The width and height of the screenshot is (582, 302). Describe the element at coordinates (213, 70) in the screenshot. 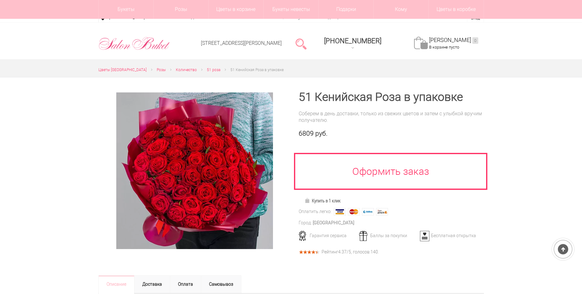

I see `a: 51 роза` at that location.